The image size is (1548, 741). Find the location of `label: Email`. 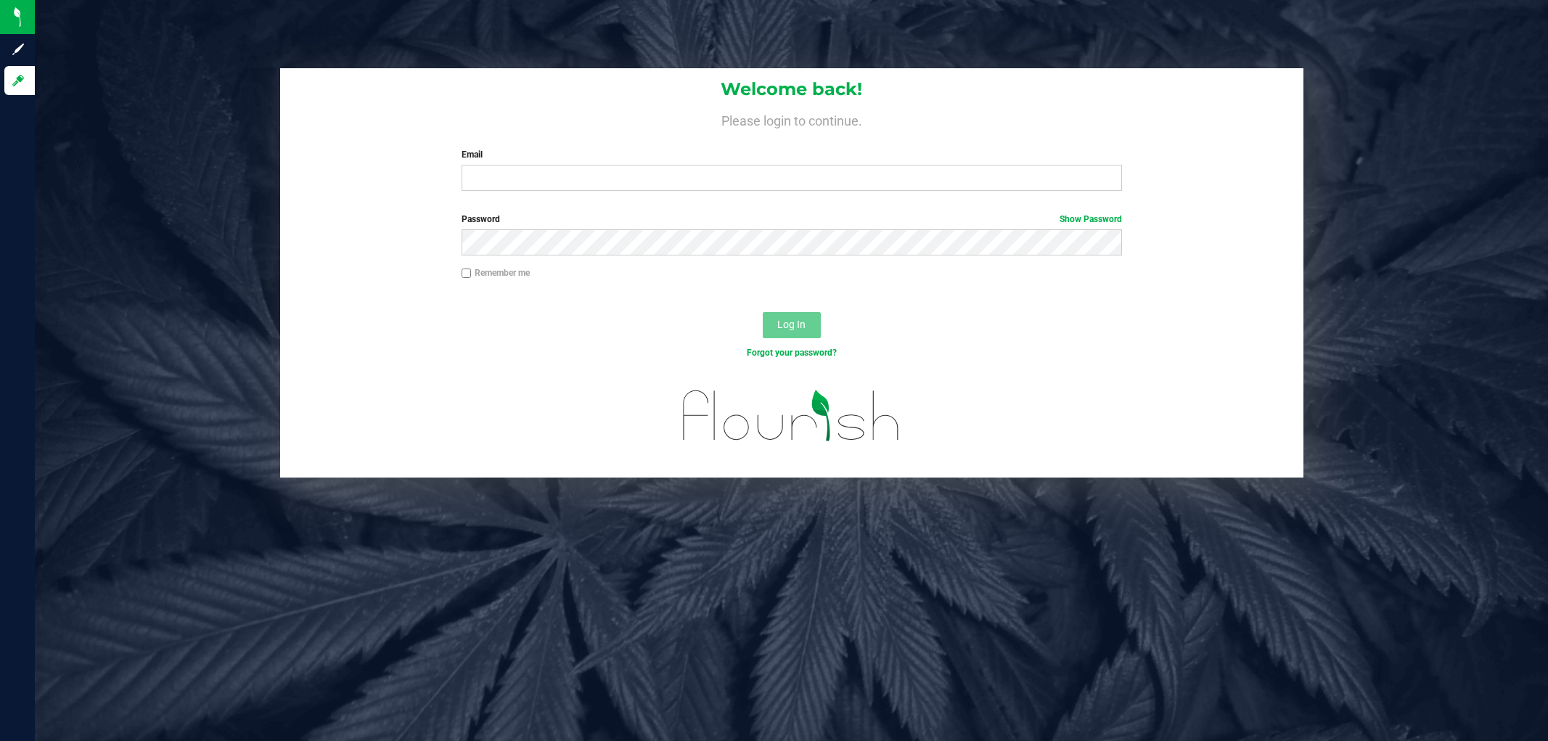

label: Email is located at coordinates (792, 155).